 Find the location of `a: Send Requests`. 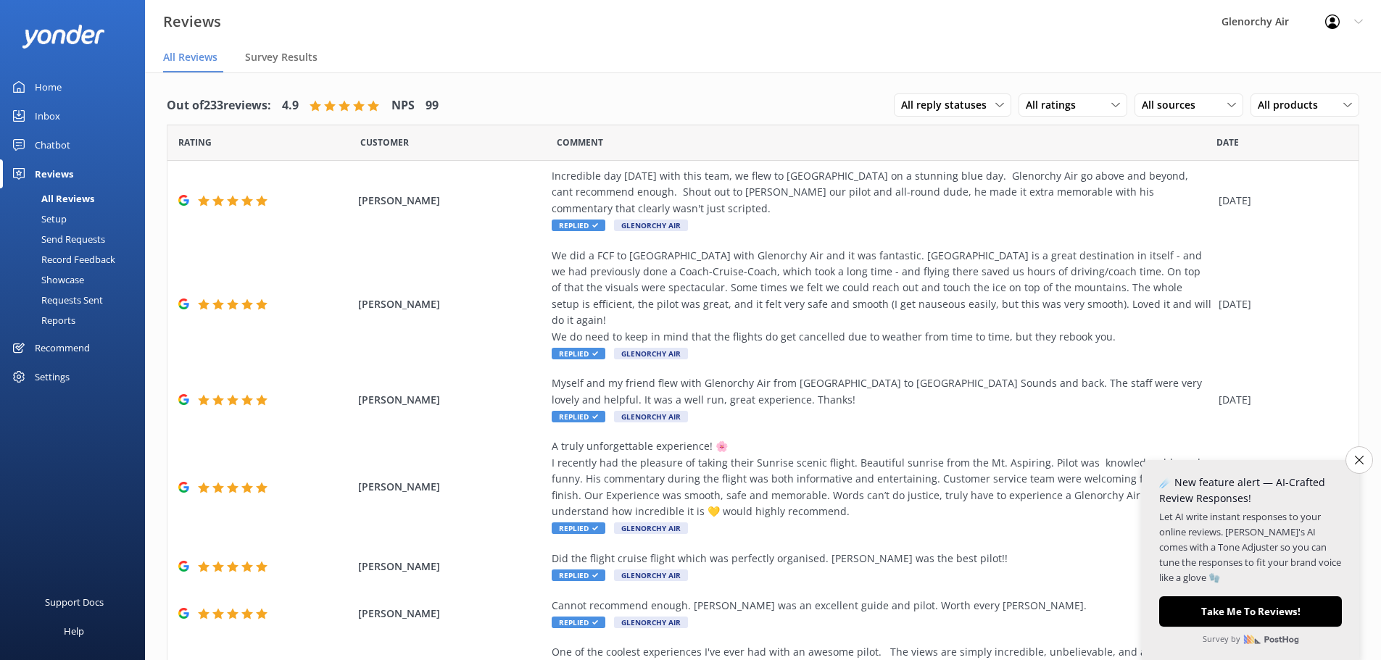

a: Send Requests is located at coordinates (77, 239).